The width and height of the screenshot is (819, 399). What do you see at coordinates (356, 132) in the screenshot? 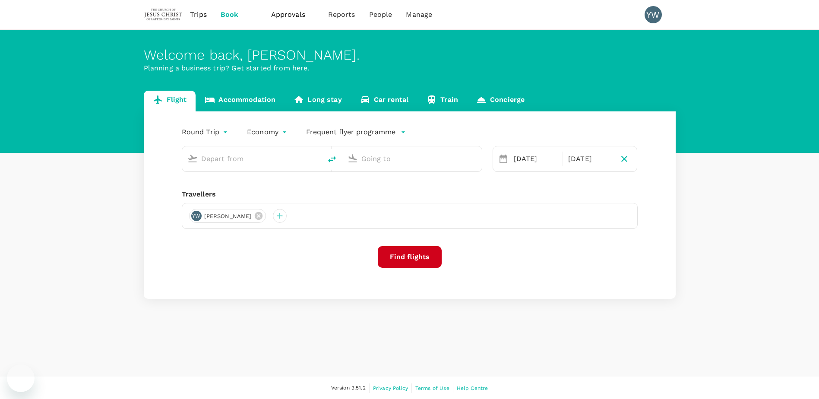
I see `button: Frequent flyer programme` at bounding box center [356, 132].